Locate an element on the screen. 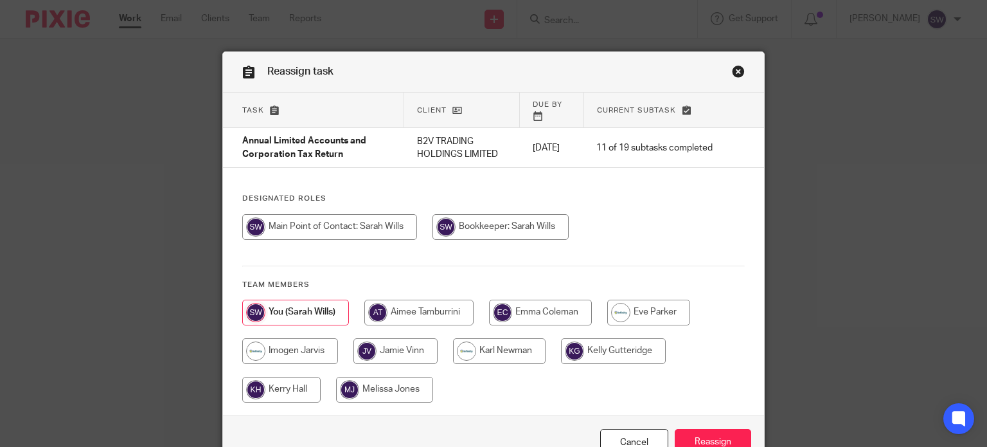 Image resolution: width=987 pixels, height=447 pixels. span: Client is located at coordinates (432, 110).